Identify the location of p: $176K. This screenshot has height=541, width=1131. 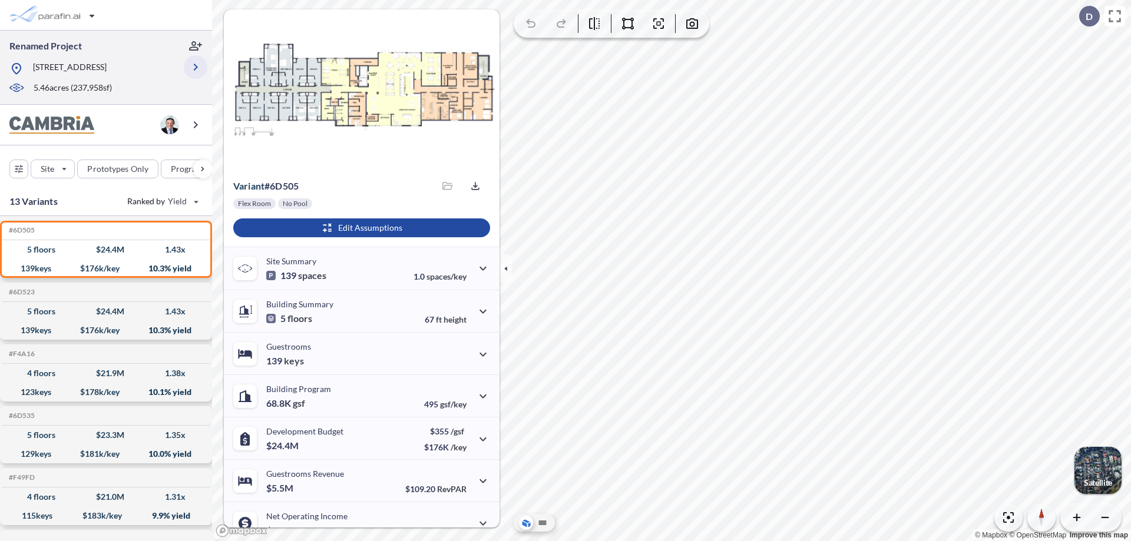
(445, 447).